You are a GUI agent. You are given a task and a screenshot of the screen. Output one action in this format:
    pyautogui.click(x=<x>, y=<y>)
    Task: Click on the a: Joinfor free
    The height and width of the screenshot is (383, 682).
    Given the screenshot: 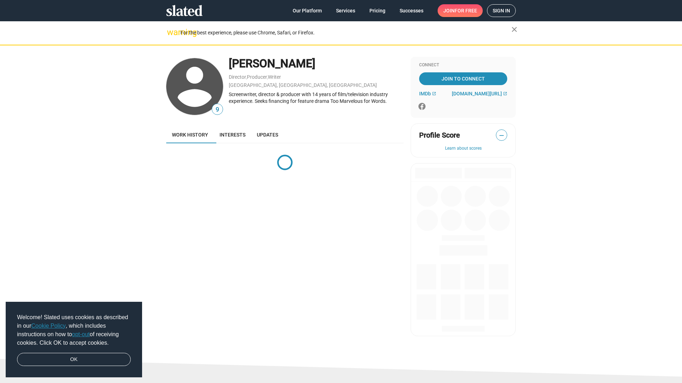 What is the action you would take?
    pyautogui.click(x=460, y=11)
    